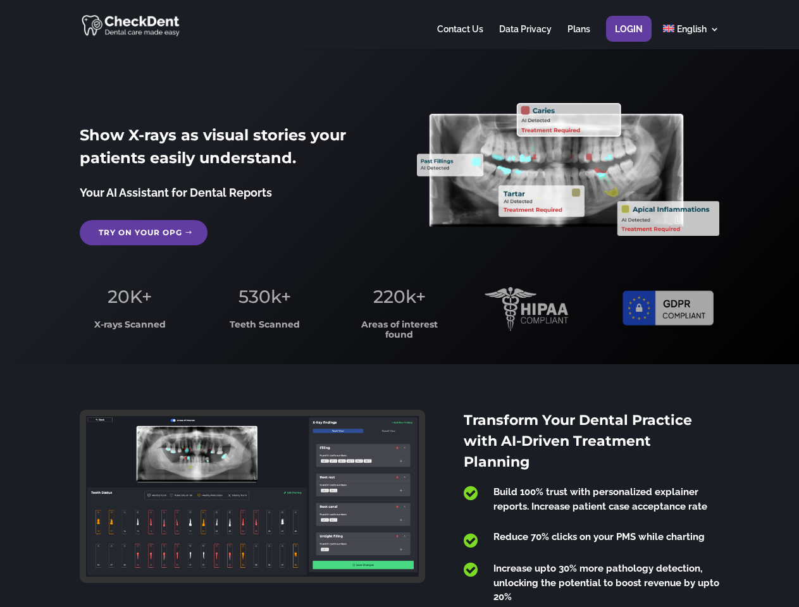 The width and height of the screenshot is (799, 607). I want to click on span: English, so click(692, 29).